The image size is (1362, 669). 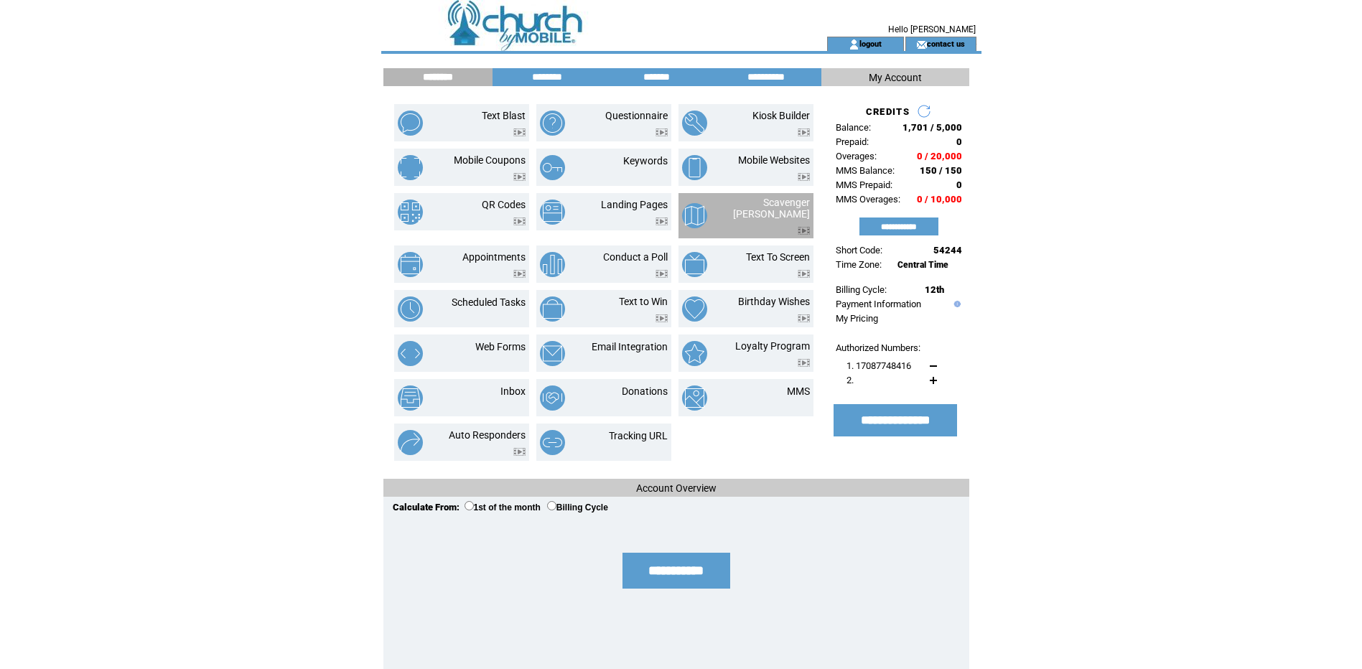 I want to click on img: scheduled-tasks.png, so click(x=410, y=309).